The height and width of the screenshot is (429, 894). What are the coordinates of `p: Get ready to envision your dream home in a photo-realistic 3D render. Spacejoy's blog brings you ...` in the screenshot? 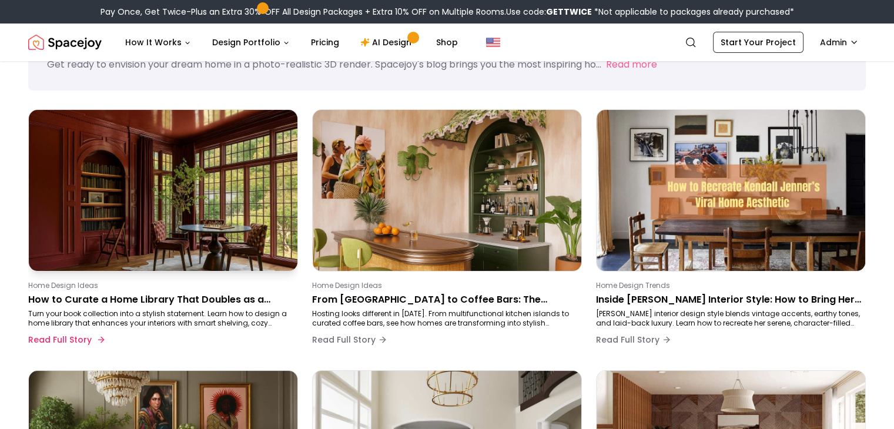 It's located at (324, 64).